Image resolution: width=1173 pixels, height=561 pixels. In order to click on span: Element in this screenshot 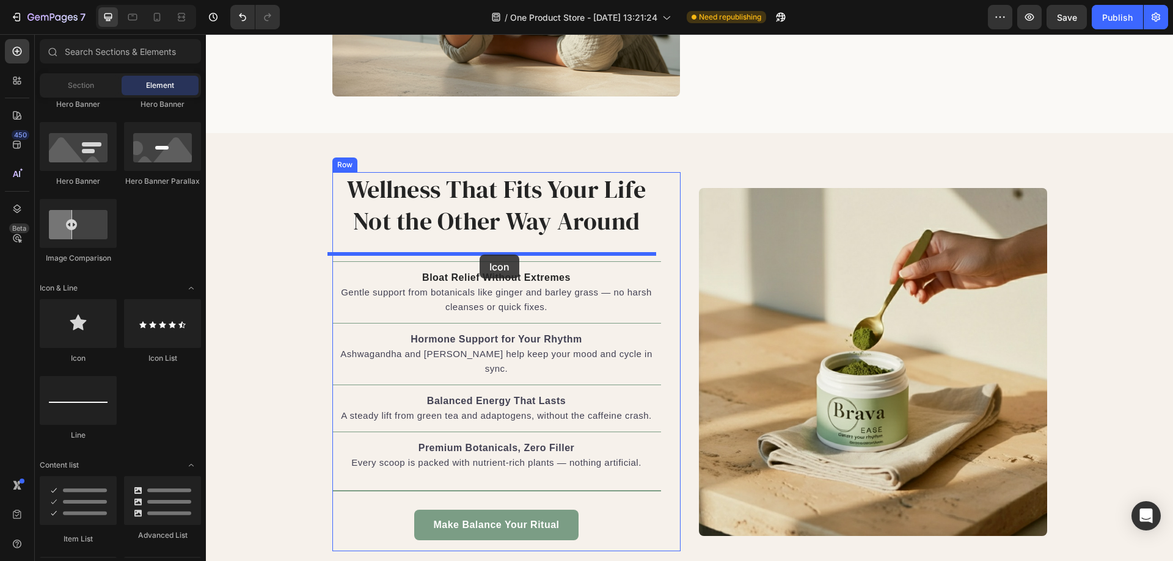, I will do `click(160, 86)`.